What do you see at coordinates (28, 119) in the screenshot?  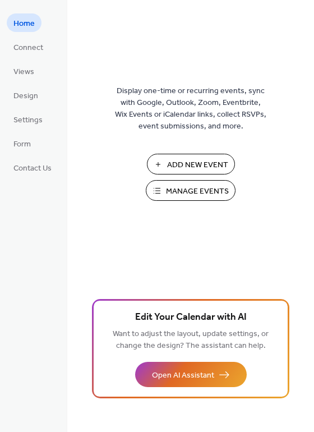 I see `a: Settings` at bounding box center [28, 119].